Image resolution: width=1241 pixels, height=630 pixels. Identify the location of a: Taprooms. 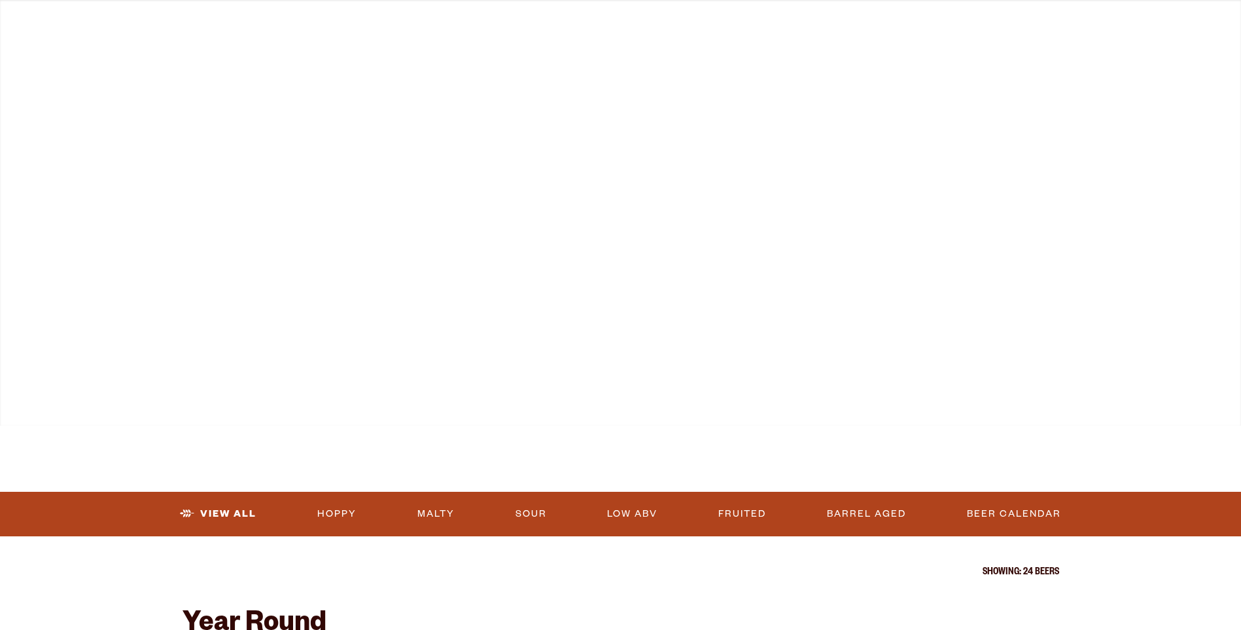
(307, 37).